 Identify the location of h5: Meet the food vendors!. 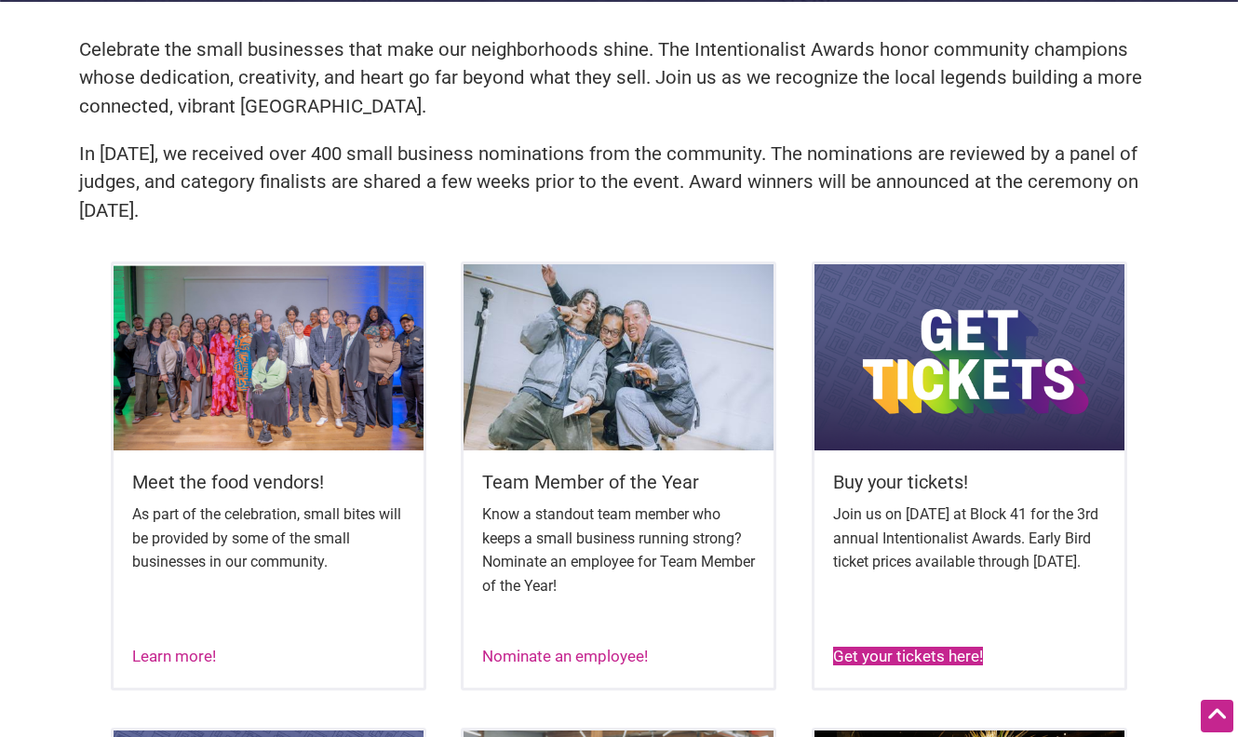
(268, 482).